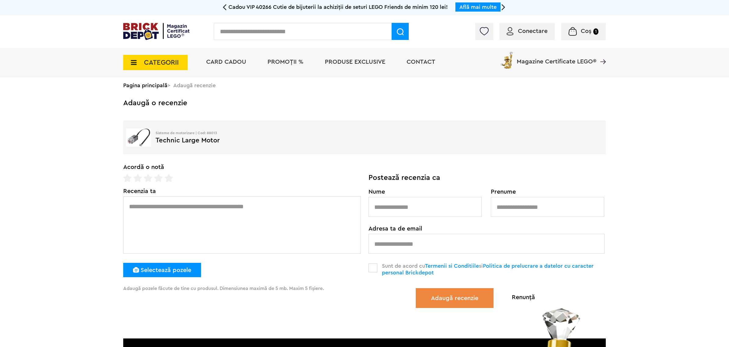 The image size is (729, 347). What do you see at coordinates (421, 62) in the screenshot?
I see `span: Contact` at bounding box center [421, 62].